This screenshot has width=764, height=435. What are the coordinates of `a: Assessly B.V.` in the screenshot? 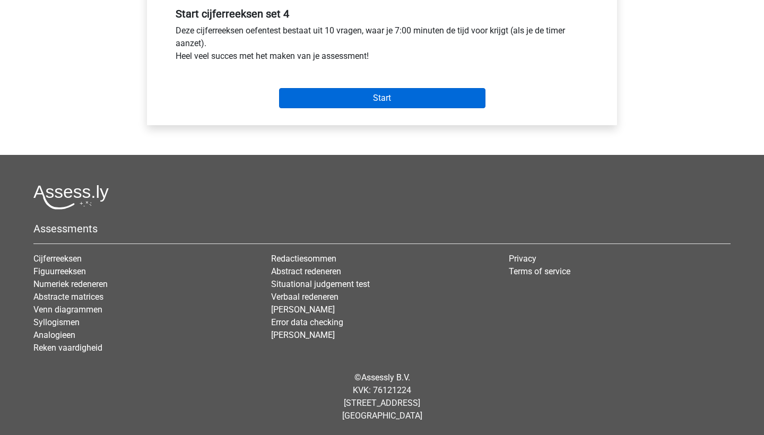 It's located at (386, 377).